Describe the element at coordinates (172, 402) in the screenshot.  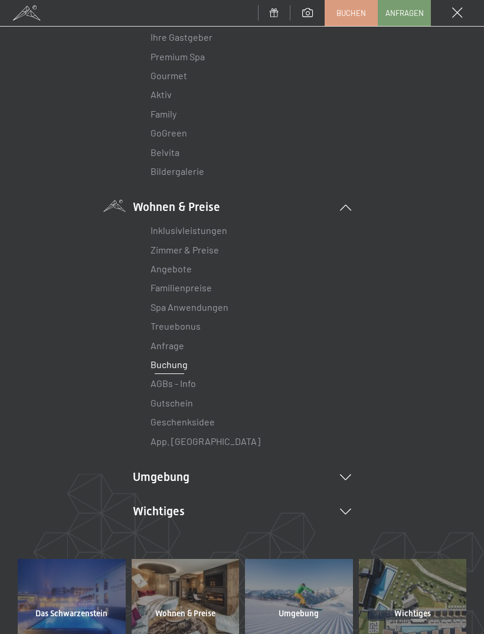
I see `a: Gutschein` at that location.